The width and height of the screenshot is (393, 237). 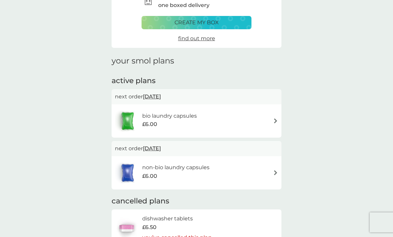 I want to click on img: non-bio laundry capsules, so click(x=127, y=173).